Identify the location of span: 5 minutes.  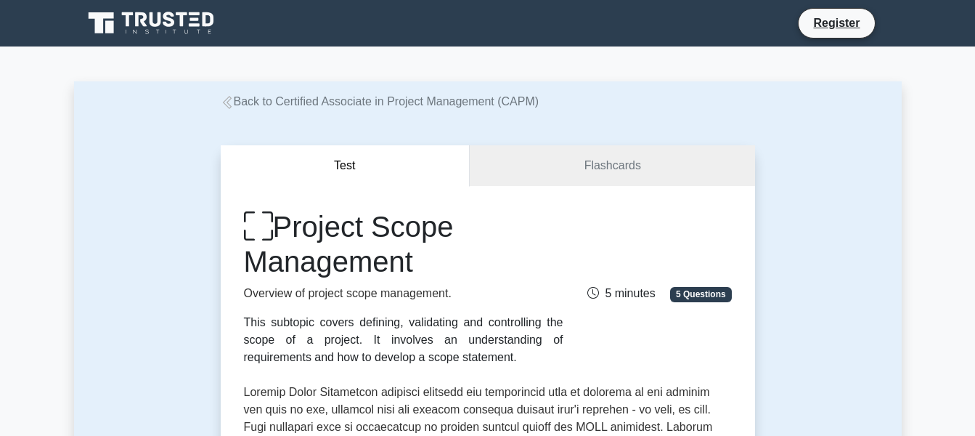
(621, 293).